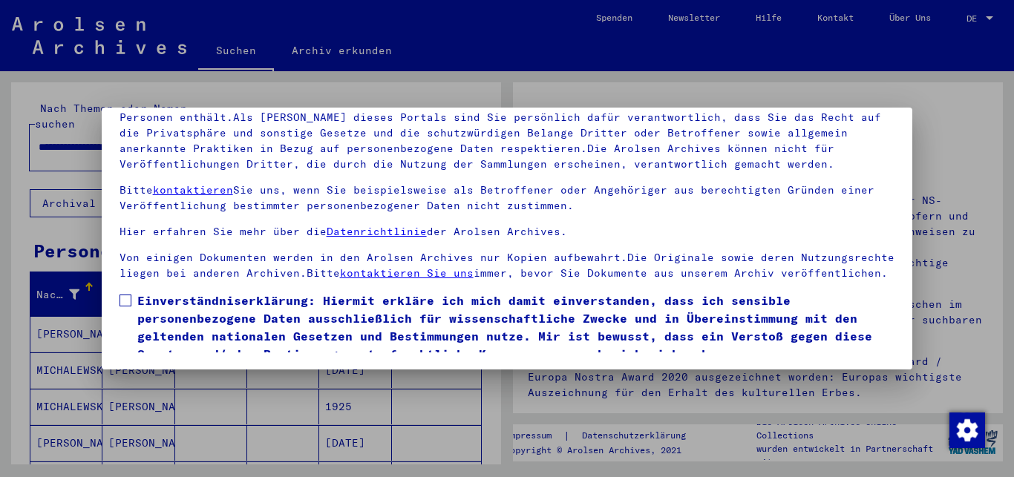 The height and width of the screenshot is (477, 1014). Describe the element at coordinates (507, 133) in the screenshot. I see `p: Bitte beachten Sie, dass dieses Portal über NS - Verfolgte sensible Daten zu identifizierten oder...` at that location.